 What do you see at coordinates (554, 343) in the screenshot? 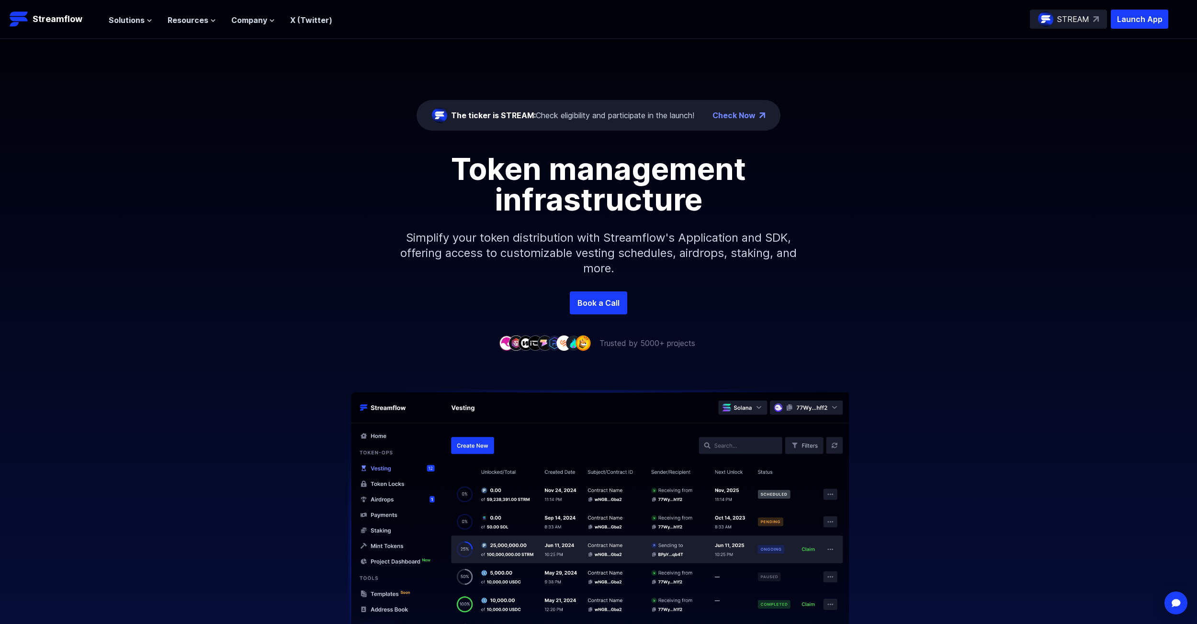
I see `img: company-6` at bounding box center [554, 343].